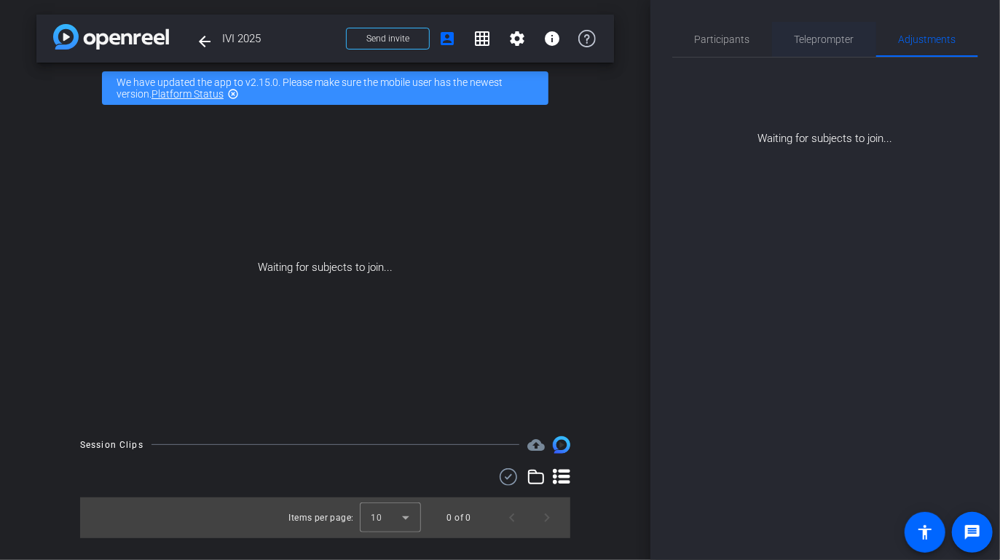  What do you see at coordinates (321, 518) in the screenshot?
I see `div: Items per page:` at bounding box center [321, 518].